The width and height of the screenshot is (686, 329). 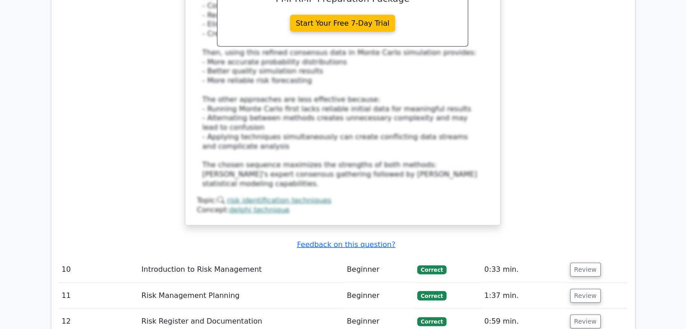 What do you see at coordinates (343, 23) in the screenshot?
I see `a: Start Your Free 7-Day Trial` at bounding box center [343, 23].